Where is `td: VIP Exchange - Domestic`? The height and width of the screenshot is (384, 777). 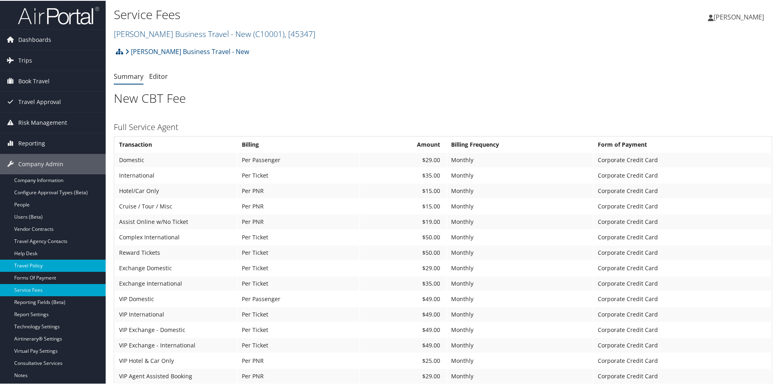
td: VIP Exchange - Domestic is located at coordinates (176, 329).